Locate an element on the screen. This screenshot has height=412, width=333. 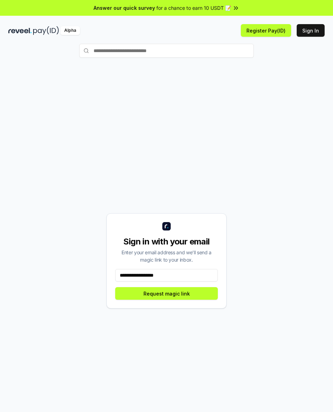
button: Sign In is located at coordinates (311, 30).